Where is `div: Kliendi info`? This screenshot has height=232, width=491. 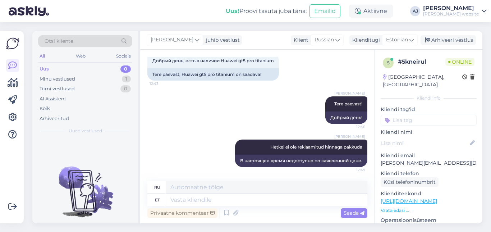
div: Kliendi info is located at coordinates (428, 98).